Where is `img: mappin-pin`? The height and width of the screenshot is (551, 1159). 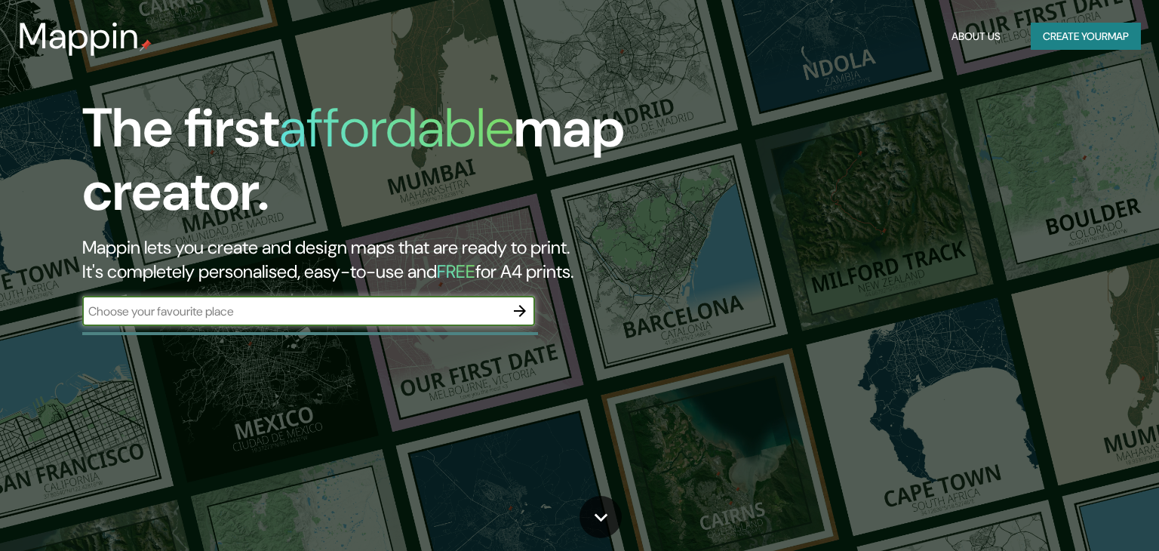
img: mappin-pin is located at coordinates (146, 45).